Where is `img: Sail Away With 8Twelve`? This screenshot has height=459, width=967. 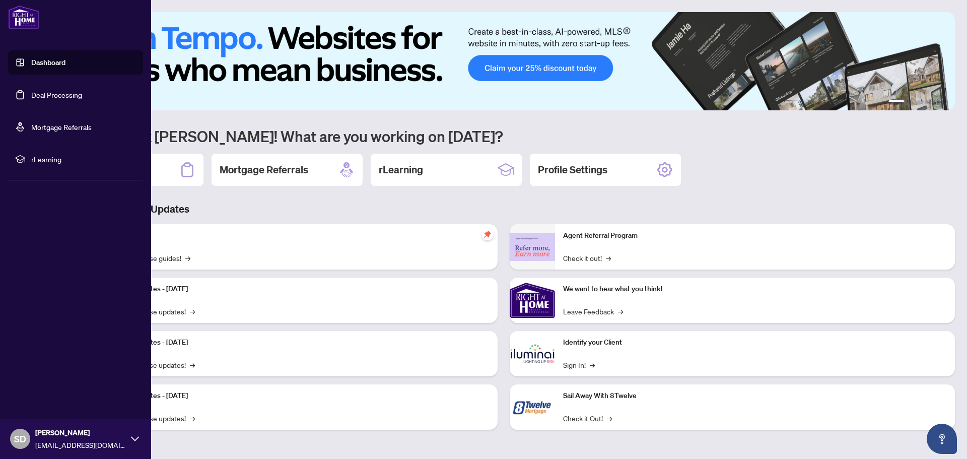
img: Sail Away With 8Twelve is located at coordinates (533, 407).